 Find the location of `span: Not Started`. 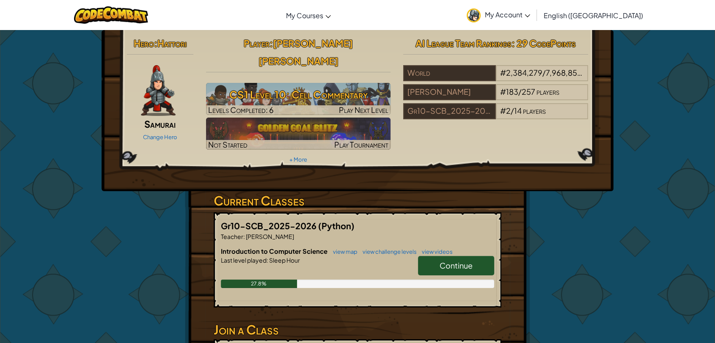

span: Not Started is located at coordinates (228, 144).